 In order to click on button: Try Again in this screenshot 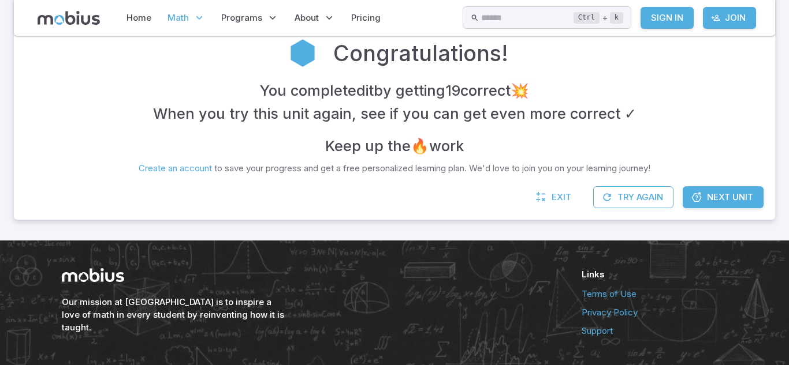, I will do `click(633, 197)`.